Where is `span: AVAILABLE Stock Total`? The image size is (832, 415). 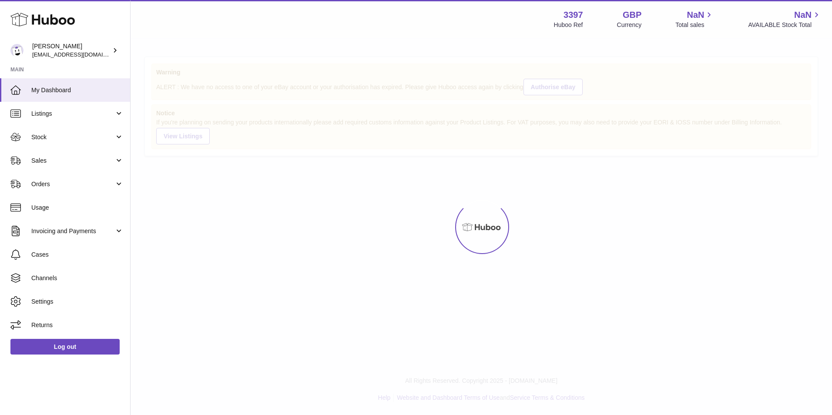 span: AVAILABLE Stock Total is located at coordinates (785, 25).